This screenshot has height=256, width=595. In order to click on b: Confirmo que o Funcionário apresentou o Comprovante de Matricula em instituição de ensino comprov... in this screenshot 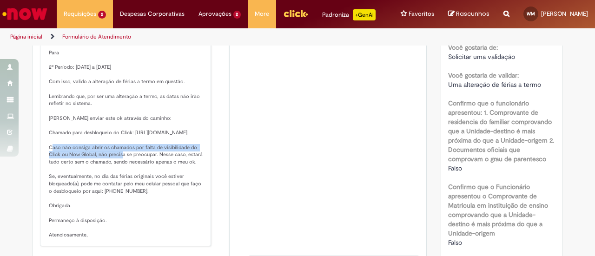, I will do `click(498, 210)`.